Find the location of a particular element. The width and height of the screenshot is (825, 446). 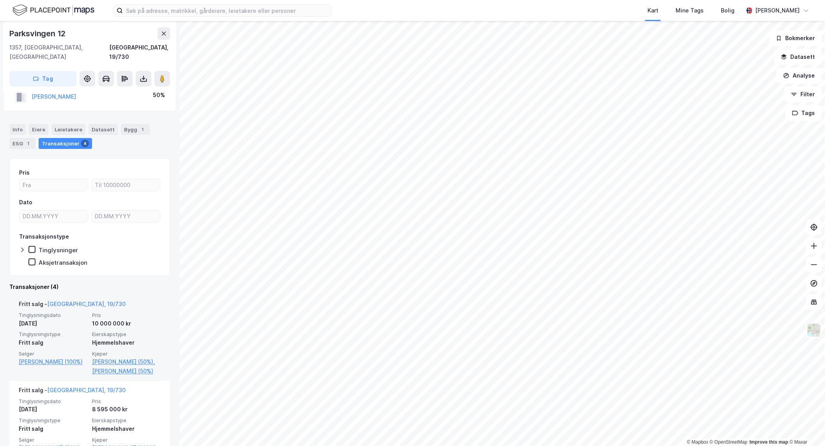

div: Kontrollprogram for chat is located at coordinates (806, 428).